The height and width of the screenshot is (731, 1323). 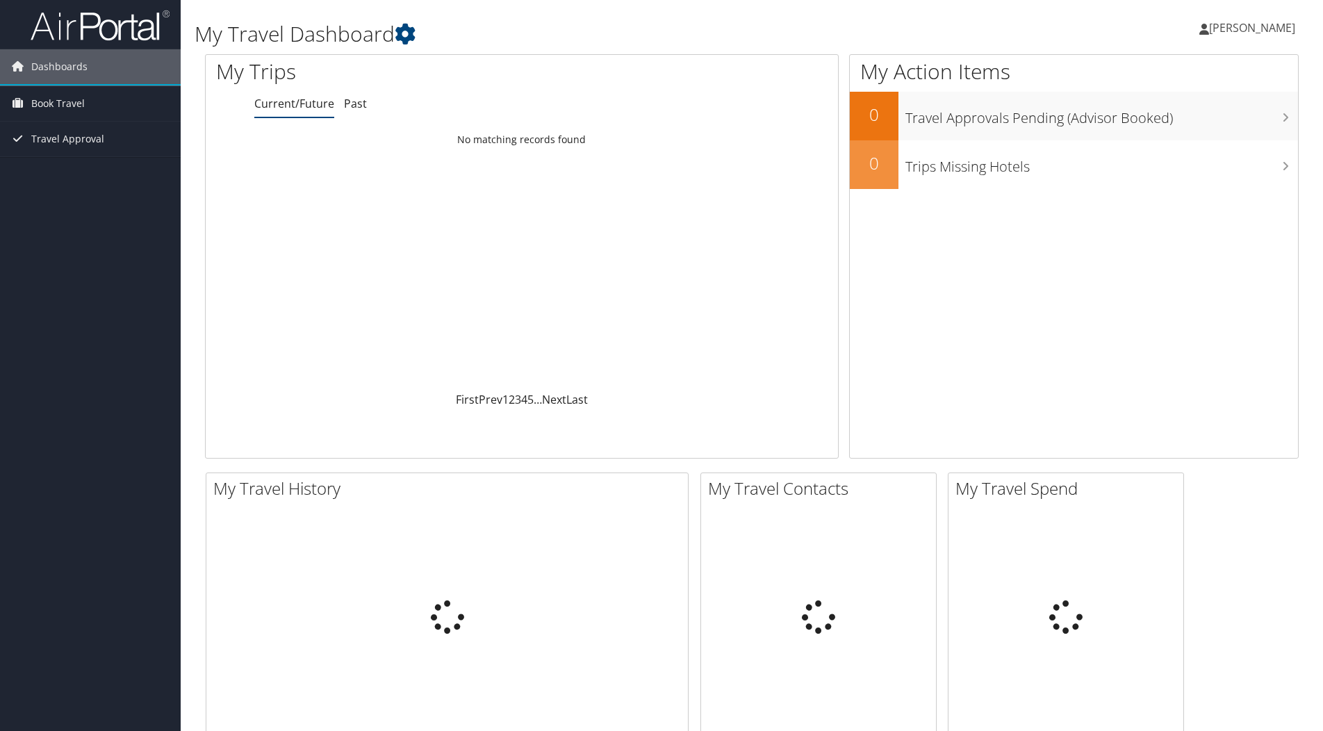 I want to click on h3: Trips Missing Hotels, so click(x=1101, y=163).